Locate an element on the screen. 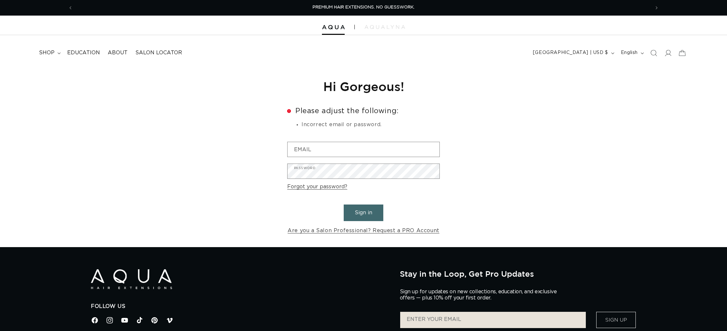 The height and width of the screenshot is (331, 727). img: aqualyna.com is located at coordinates (385, 27).